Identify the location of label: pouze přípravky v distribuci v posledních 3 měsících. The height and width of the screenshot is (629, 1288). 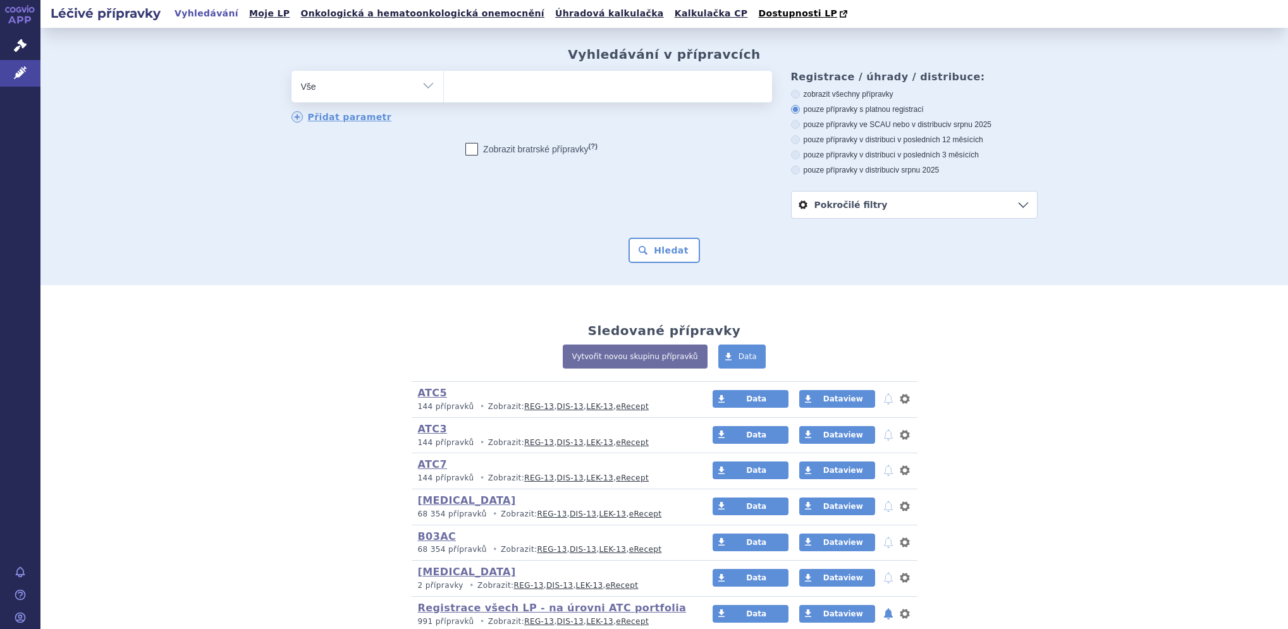
(914, 155).